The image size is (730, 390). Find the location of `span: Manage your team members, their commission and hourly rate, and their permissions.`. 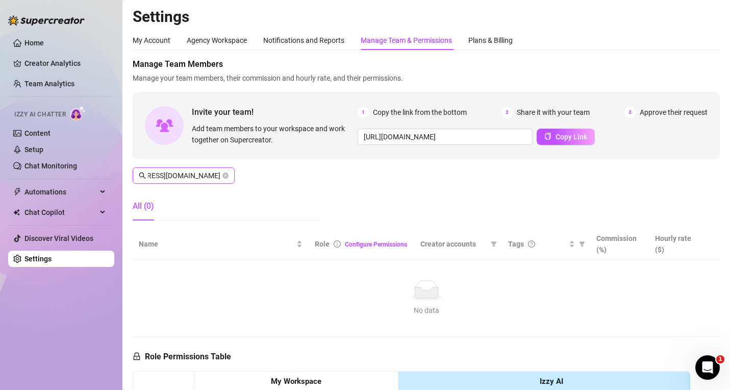

span: Manage your team members, their commission and hourly rate, and their permissions. is located at coordinates (426, 78).